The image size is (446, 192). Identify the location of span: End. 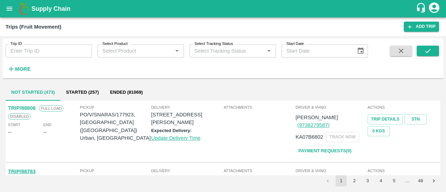
(47, 125).